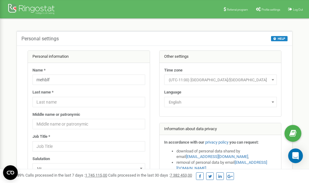  Describe the element at coordinates (10, 173) in the screenshot. I see `button: Open CMP widget` at that location.